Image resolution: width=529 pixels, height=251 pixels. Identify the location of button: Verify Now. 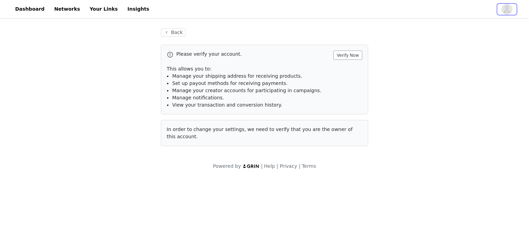
(348, 55).